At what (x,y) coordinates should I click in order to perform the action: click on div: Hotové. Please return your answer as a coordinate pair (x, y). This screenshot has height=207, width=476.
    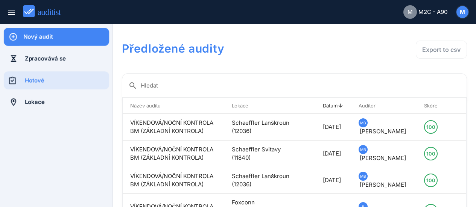
    Looking at the image, I should click on (67, 81).